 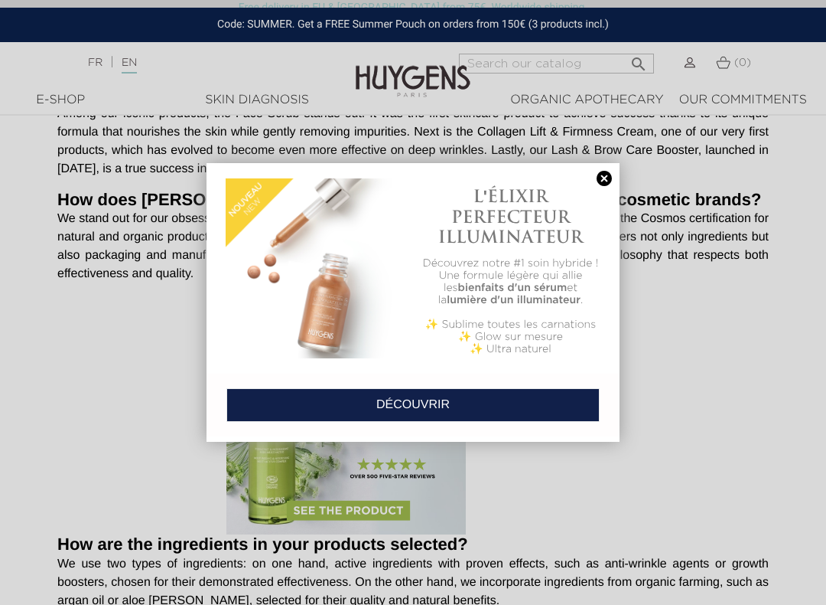 I want to click on b: bienfaits d'un sérum, so click(x=513, y=288).